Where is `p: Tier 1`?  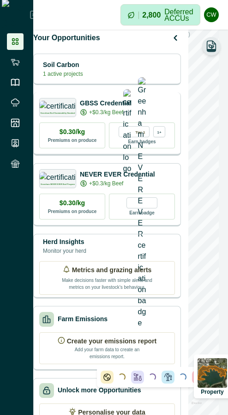
p: Tier 1 is located at coordinates (140, 131).